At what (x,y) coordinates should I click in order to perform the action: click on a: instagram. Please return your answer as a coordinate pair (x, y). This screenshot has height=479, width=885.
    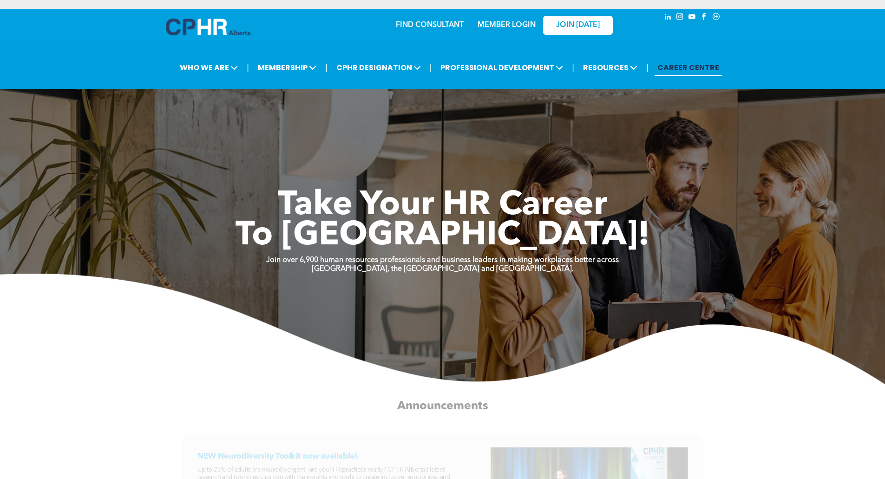
    Looking at the image, I should click on (680, 18).